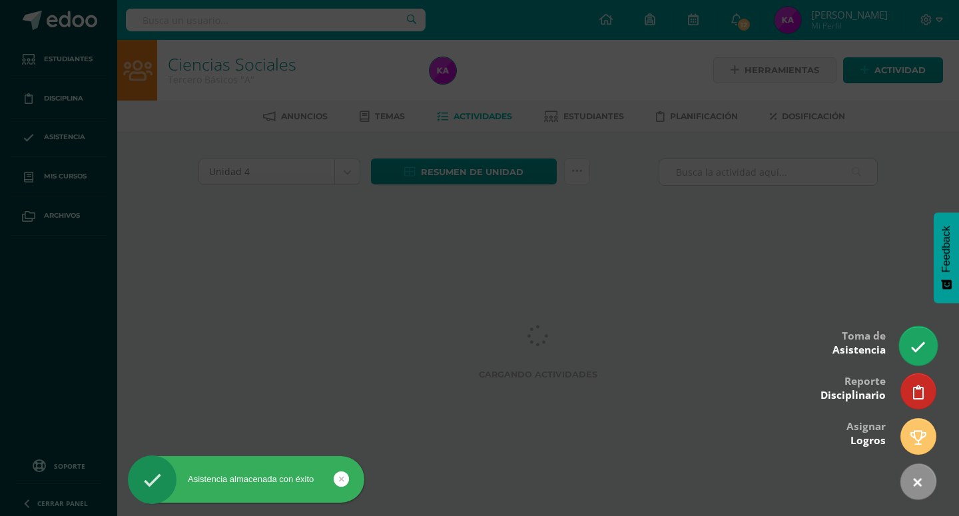 This screenshot has width=959, height=516. Describe the element at coordinates (947, 258) in the screenshot. I see `button: Feedback - Mostrar encuesta` at that location.